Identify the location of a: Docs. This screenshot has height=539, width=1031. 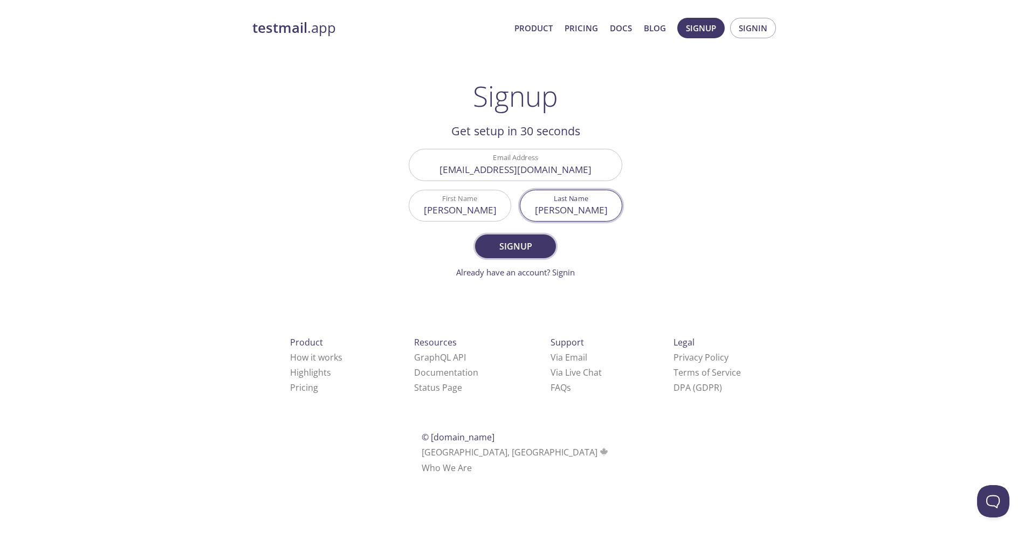
(621, 28).